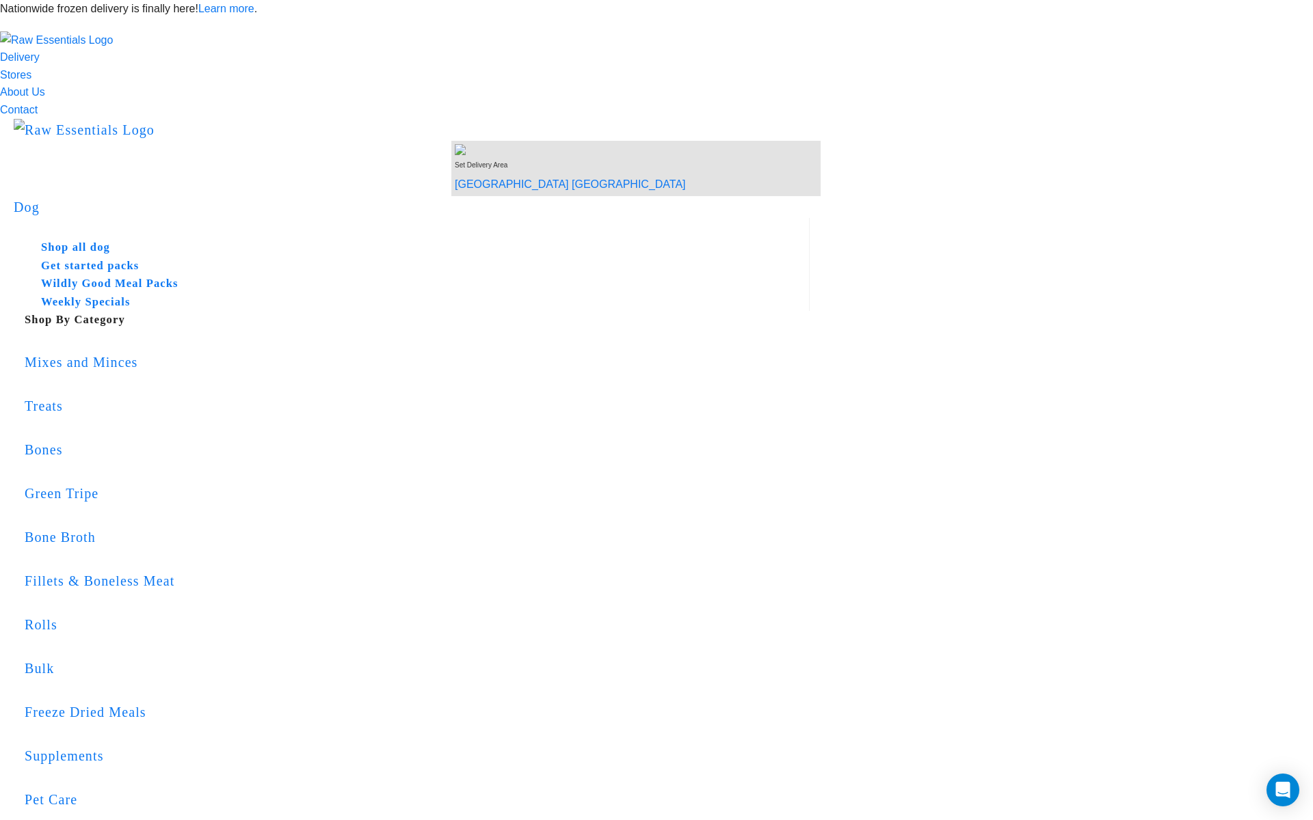  Describe the element at coordinates (417, 320) in the screenshot. I see `h5: Shop By Category` at that location.